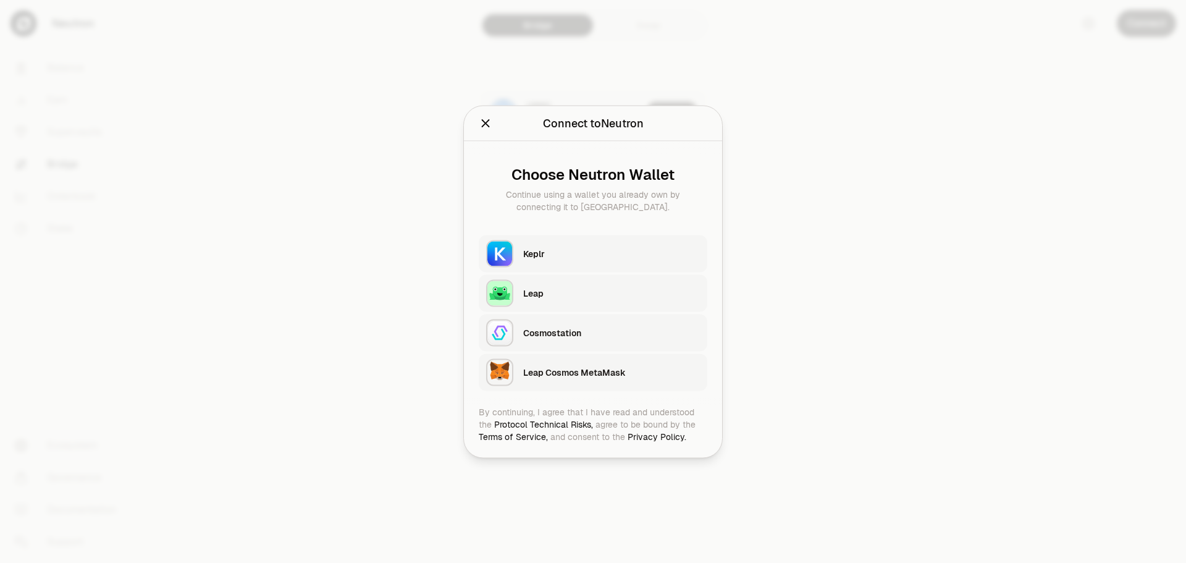 The width and height of the screenshot is (1186, 563). What do you see at coordinates (657, 436) in the screenshot?
I see `a: Privacy Policy.` at bounding box center [657, 436].